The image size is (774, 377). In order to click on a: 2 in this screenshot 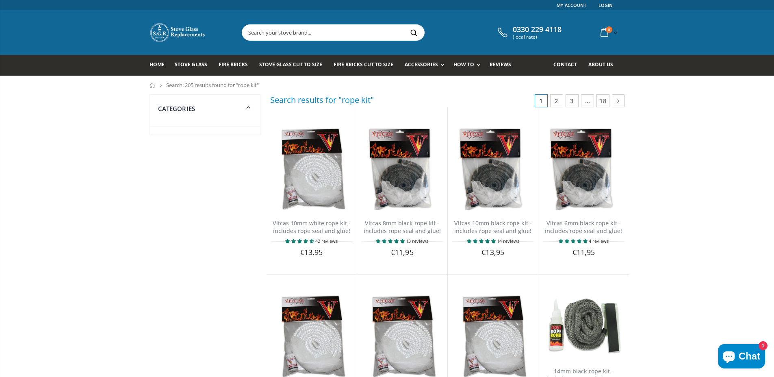, I will do `click(557, 101)`.